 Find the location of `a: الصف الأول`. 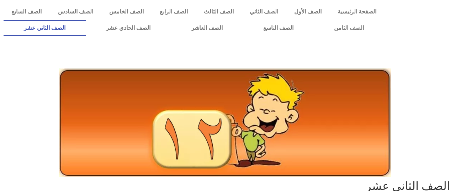

a: الصف الأول is located at coordinates (308, 12).